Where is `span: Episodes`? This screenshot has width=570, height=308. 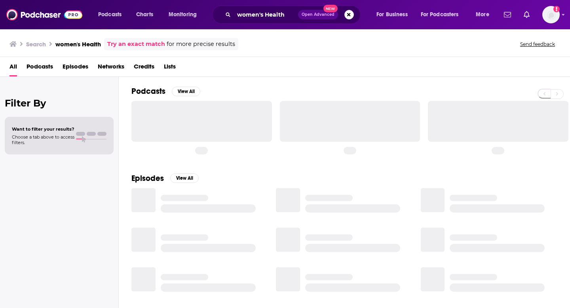
span: Episodes is located at coordinates (75, 68).